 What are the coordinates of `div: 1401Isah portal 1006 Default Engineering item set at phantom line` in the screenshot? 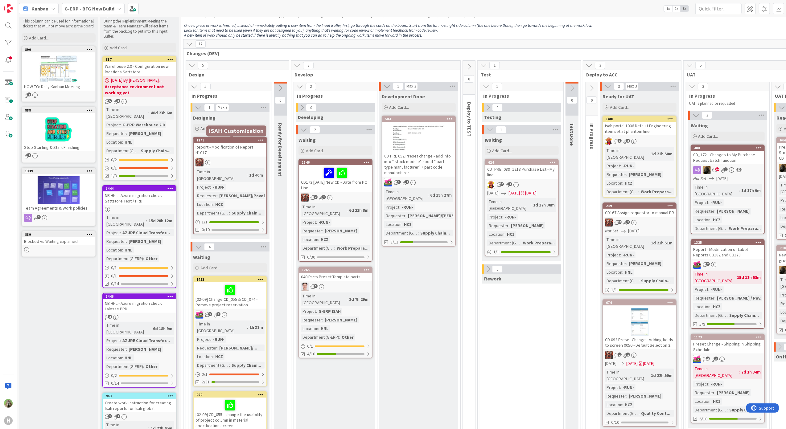 It's located at (640, 126).